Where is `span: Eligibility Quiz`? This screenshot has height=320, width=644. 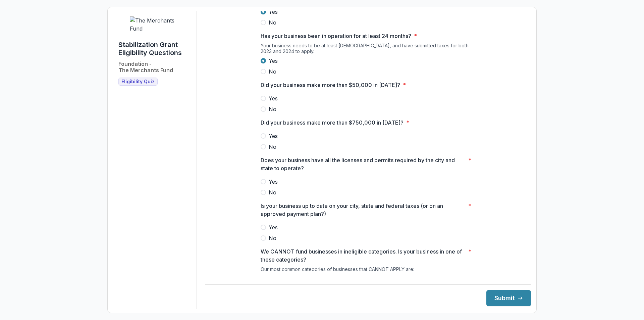 span: Eligibility Quiz is located at coordinates (138, 82).